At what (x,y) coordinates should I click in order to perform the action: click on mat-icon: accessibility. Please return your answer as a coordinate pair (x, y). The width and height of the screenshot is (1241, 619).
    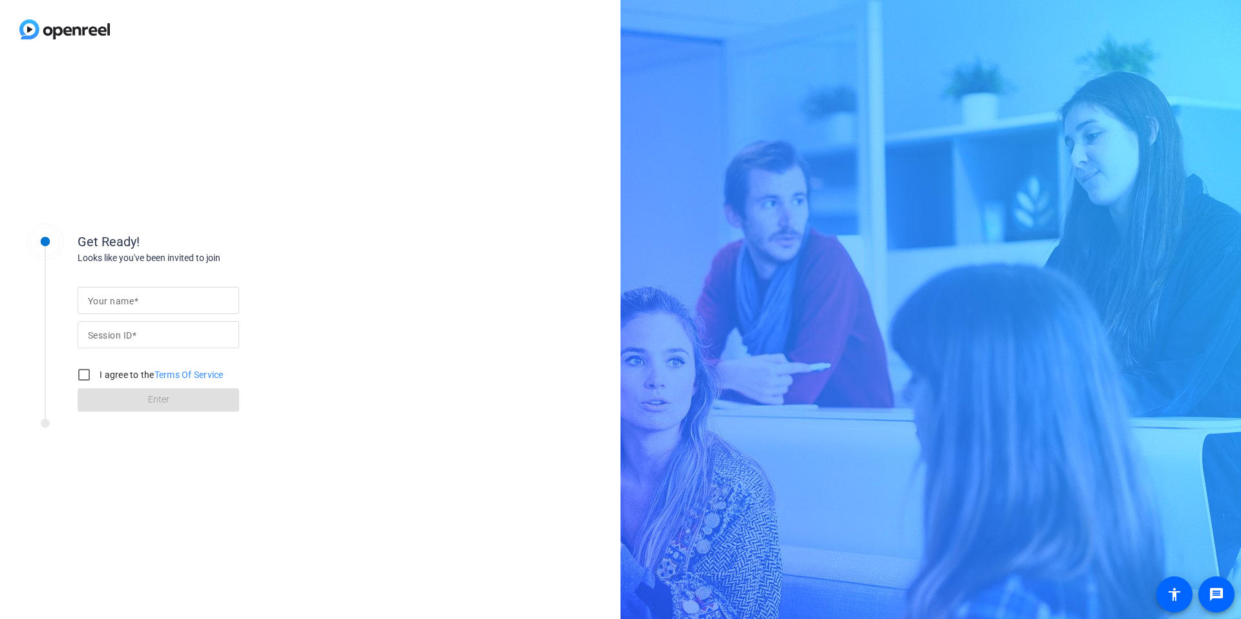
    Looking at the image, I should click on (1174, 595).